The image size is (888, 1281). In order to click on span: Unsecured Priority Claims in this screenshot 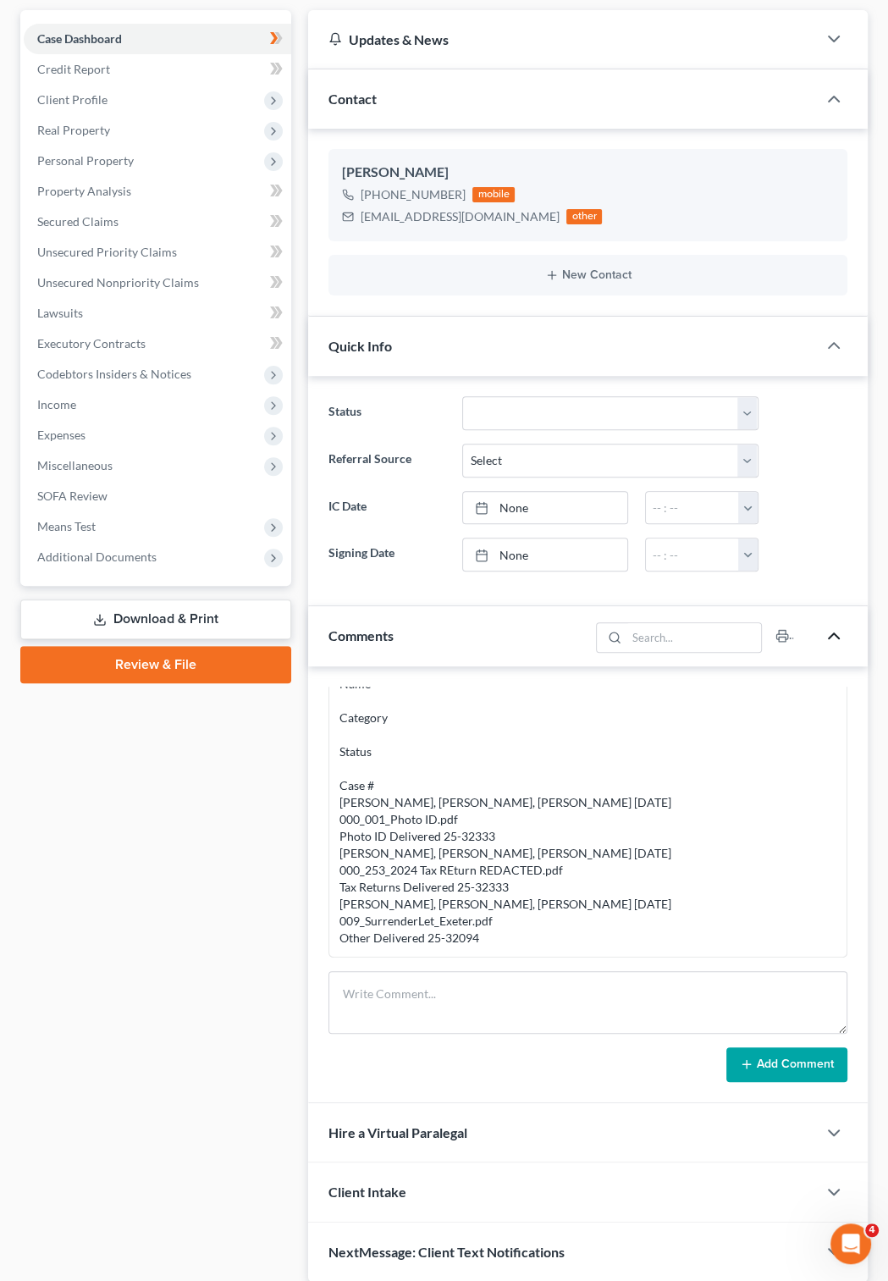, I will do `click(107, 252)`.